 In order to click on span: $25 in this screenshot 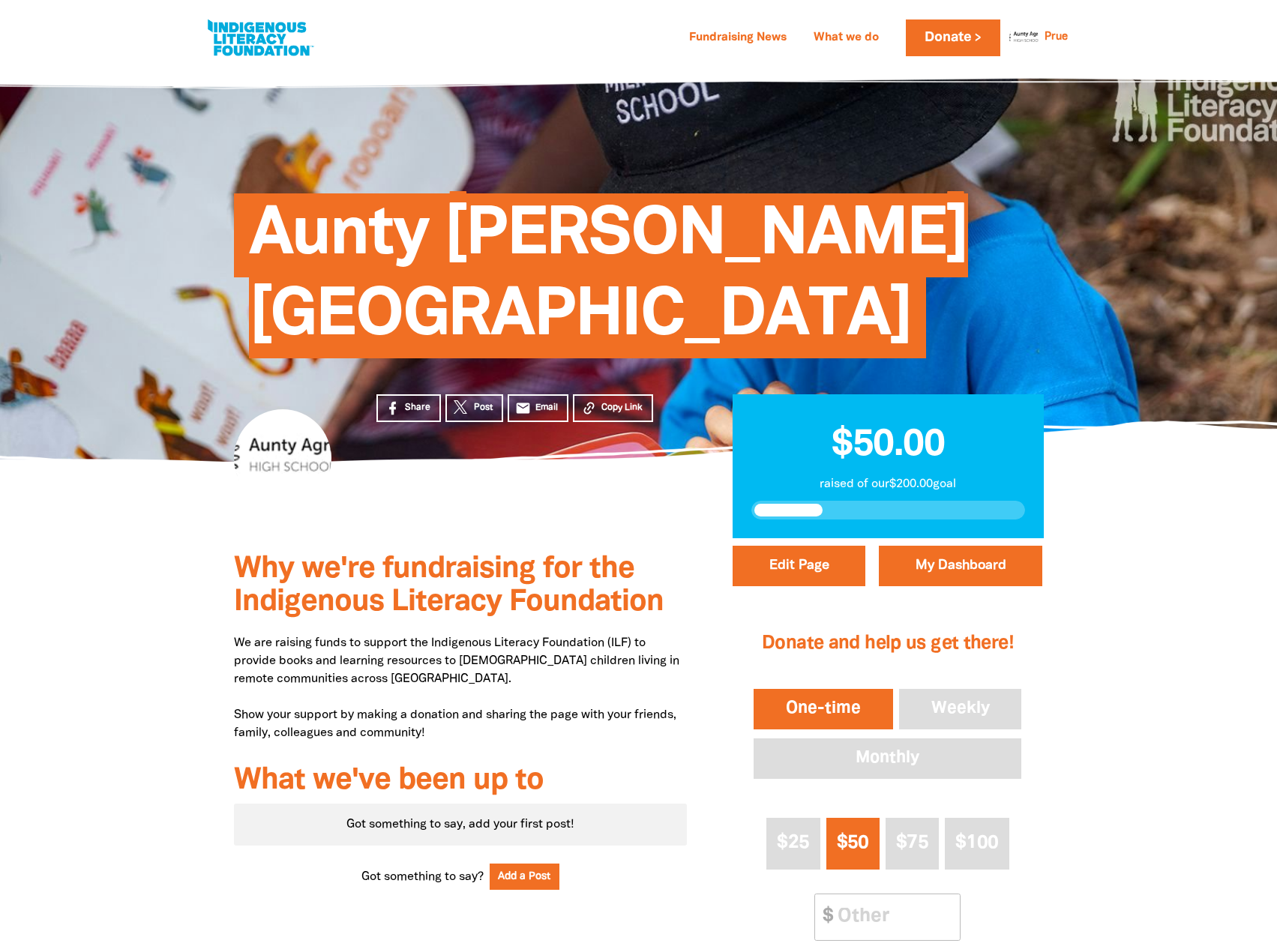, I will do `click(793, 843)`.